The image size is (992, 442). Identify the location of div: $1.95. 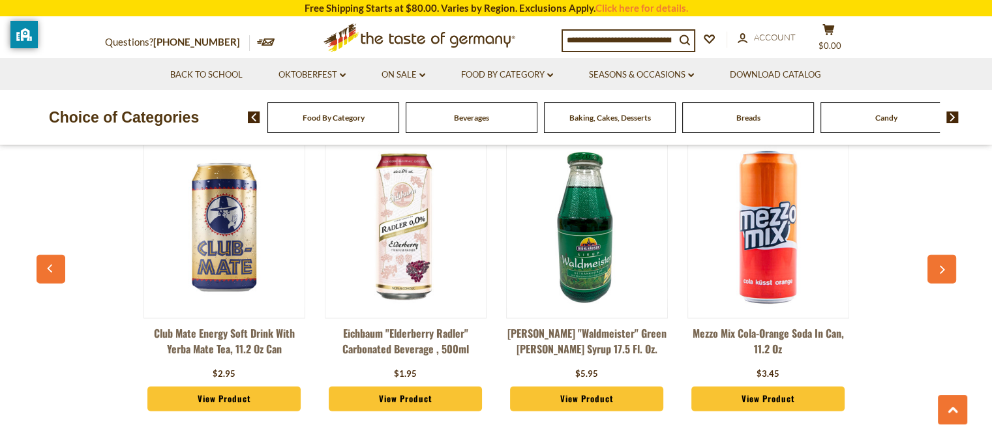
(405, 375).